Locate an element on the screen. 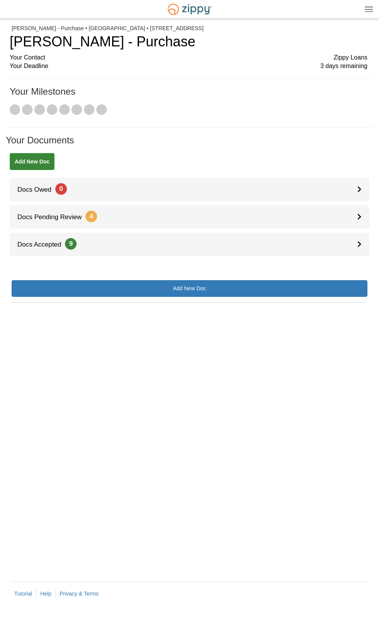 The width and height of the screenshot is (379, 635). a: Privacy & Terms is located at coordinates (79, 594).